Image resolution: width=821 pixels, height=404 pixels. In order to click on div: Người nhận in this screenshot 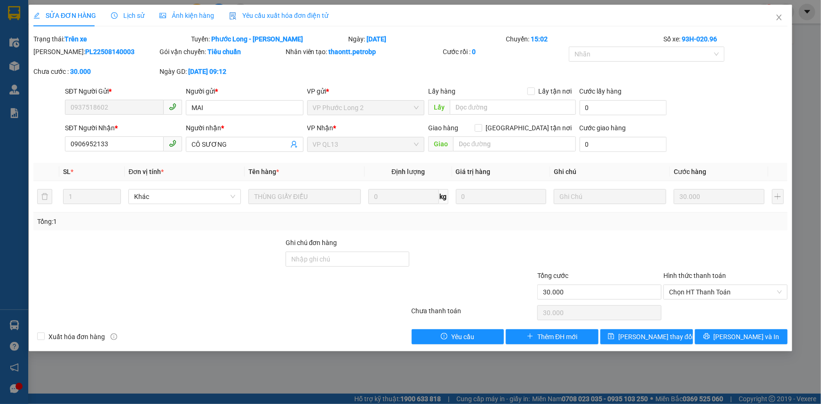, I will do `click(244, 128)`.